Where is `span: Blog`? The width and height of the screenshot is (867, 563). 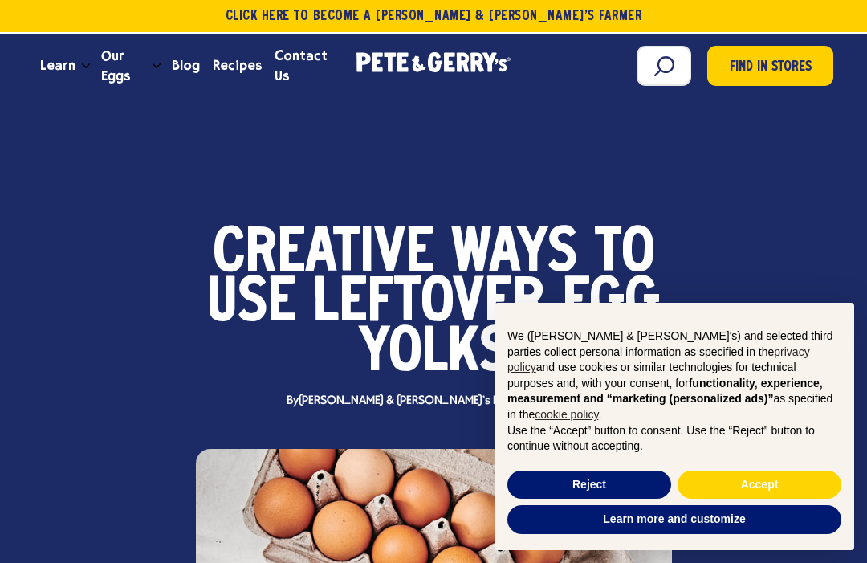
span: Blog is located at coordinates (185, 65).